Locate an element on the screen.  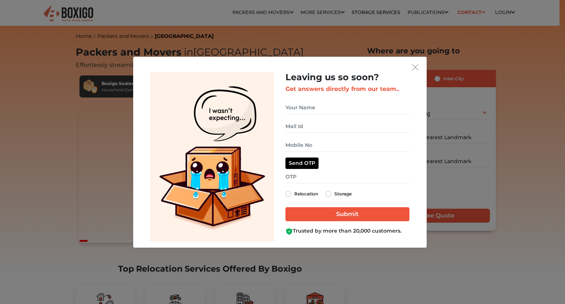
button: Send OTP is located at coordinates (302, 163).